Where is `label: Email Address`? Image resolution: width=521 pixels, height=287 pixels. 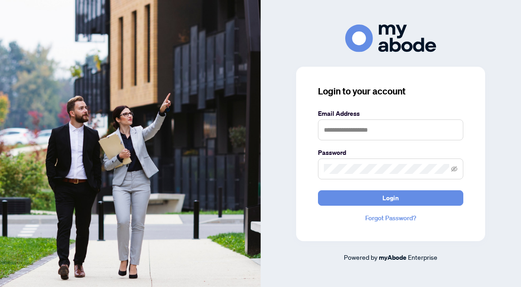
label: Email Address is located at coordinates (390, 113).